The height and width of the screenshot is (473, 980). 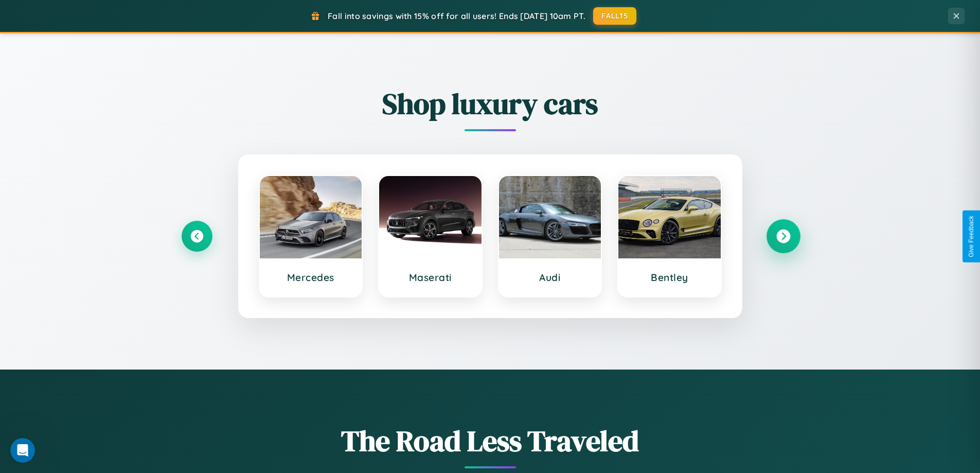 I want to click on h3: Bentley, so click(x=669, y=277).